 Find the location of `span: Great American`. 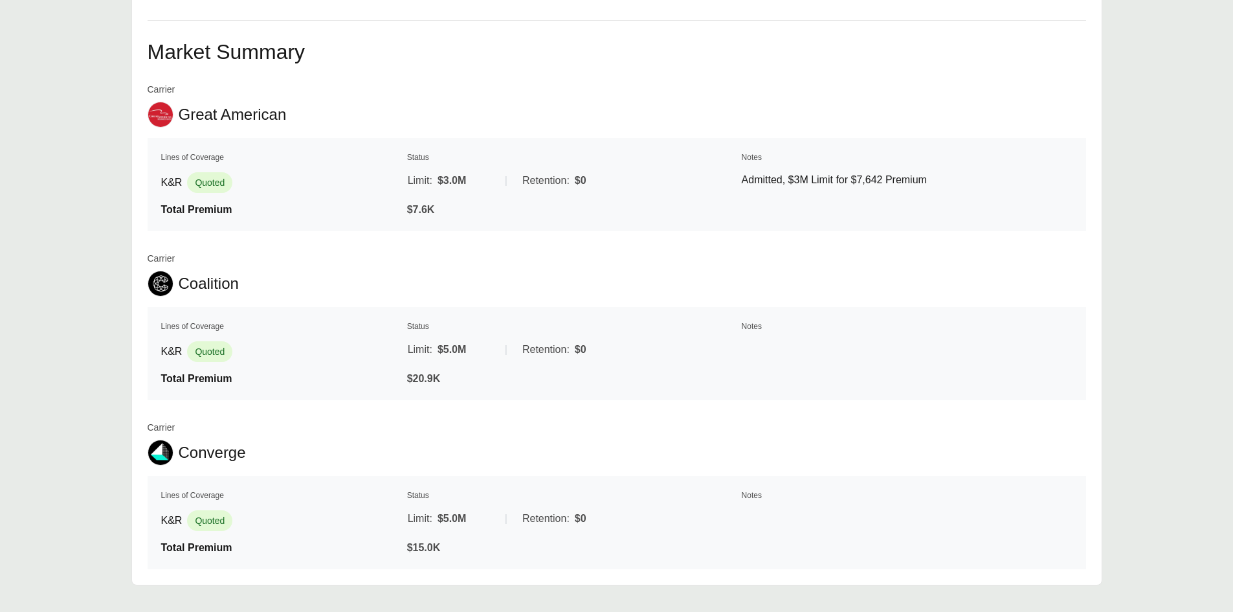

span: Great American is located at coordinates (232, 115).